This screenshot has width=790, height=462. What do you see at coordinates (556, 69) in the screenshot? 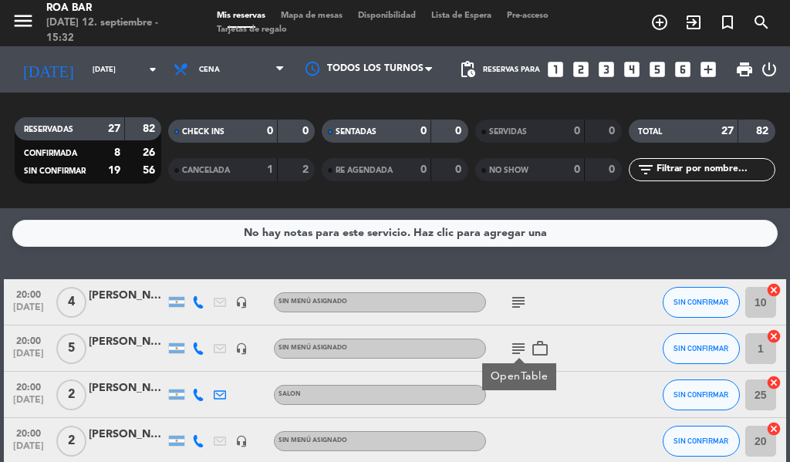
I see `i: looks_one` at bounding box center [556, 69].